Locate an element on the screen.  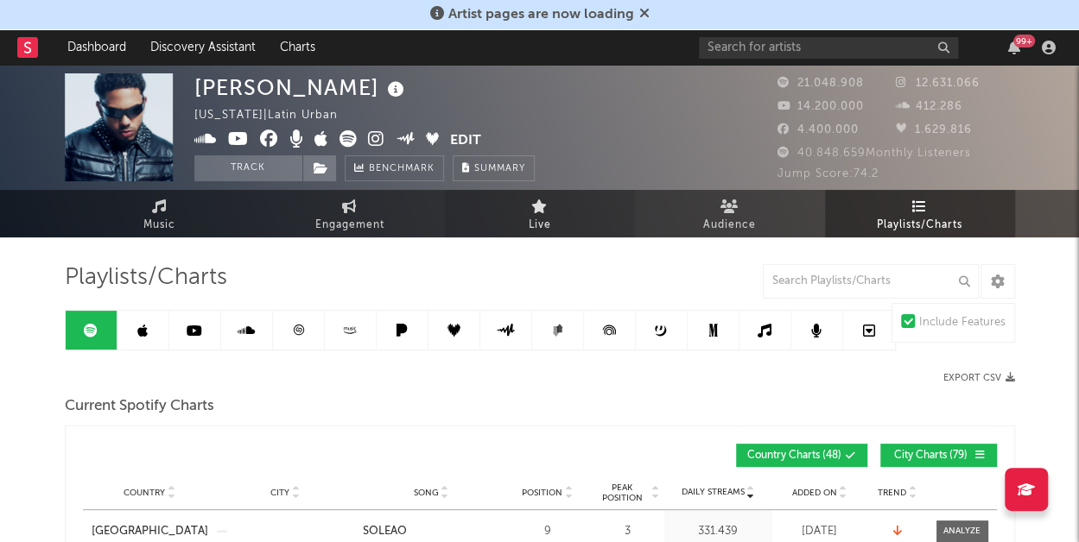
input: Search Playlists/Charts is located at coordinates (871, 282).